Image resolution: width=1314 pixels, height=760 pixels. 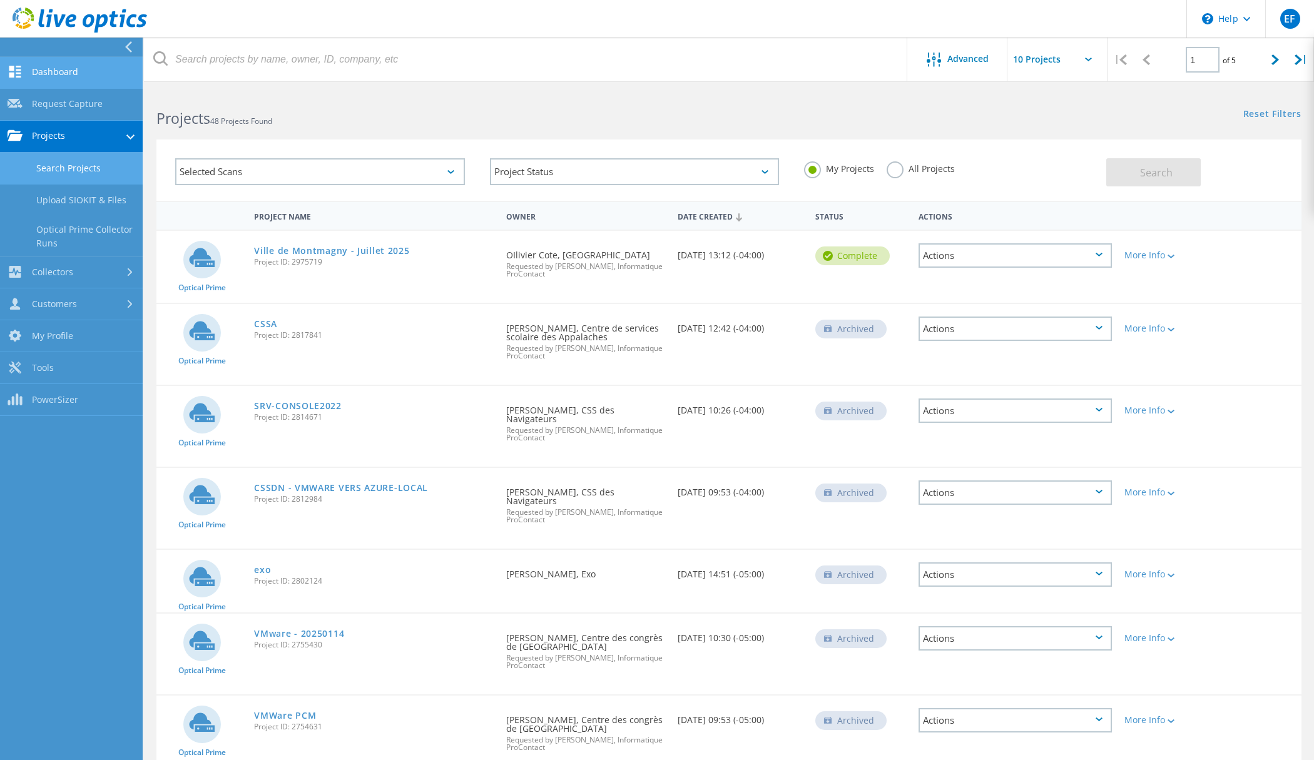 What do you see at coordinates (241, 121) in the screenshot?
I see `span: 48 Projects Found` at bounding box center [241, 121].